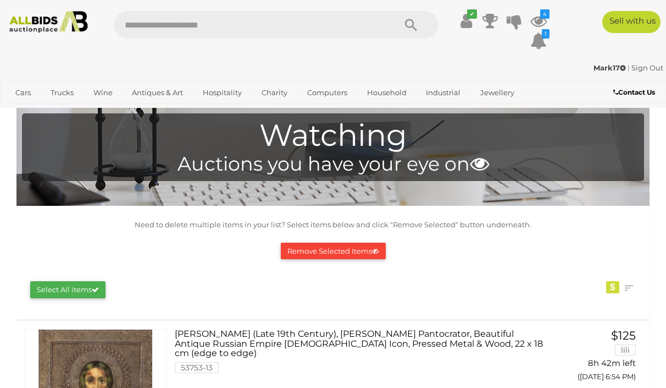 The height and width of the screenshot is (388, 666). I want to click on a: Cars, so click(23, 92).